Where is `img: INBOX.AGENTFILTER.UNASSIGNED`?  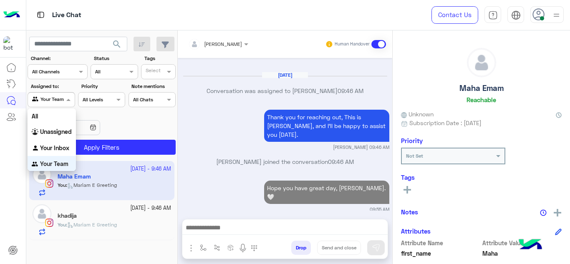 img: INBOX.AGENTFILTER.UNASSIGNED is located at coordinates (36, 133).